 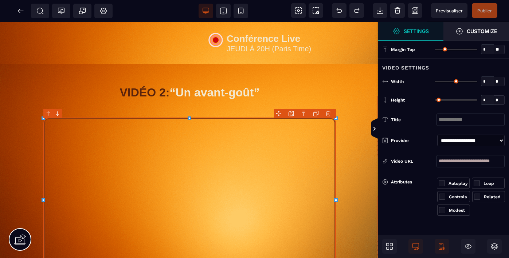 What do you see at coordinates (413, 161) in the screenshot?
I see `div: Video URL` at bounding box center [413, 161].